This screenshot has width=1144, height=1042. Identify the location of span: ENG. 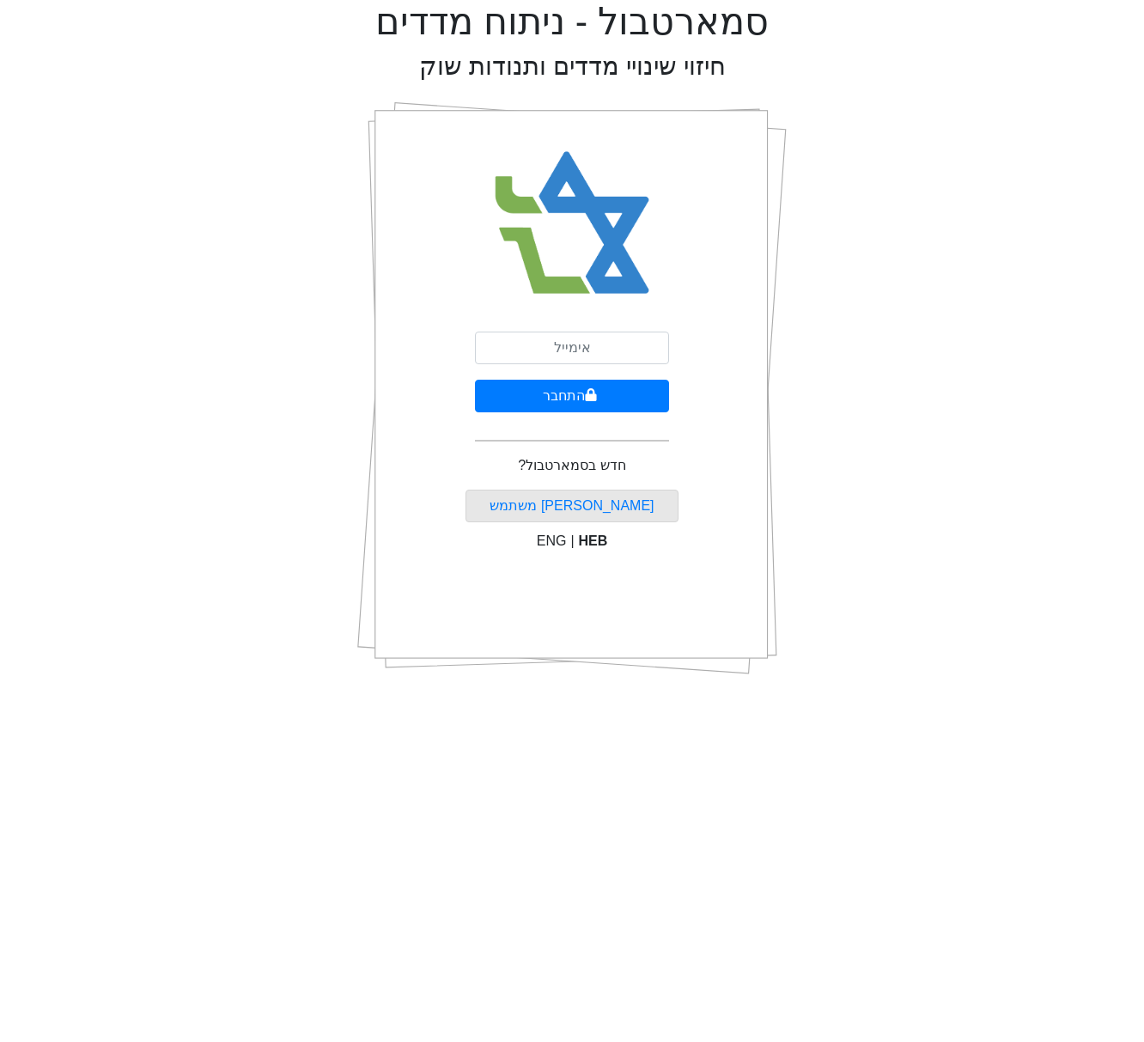
(551, 540).